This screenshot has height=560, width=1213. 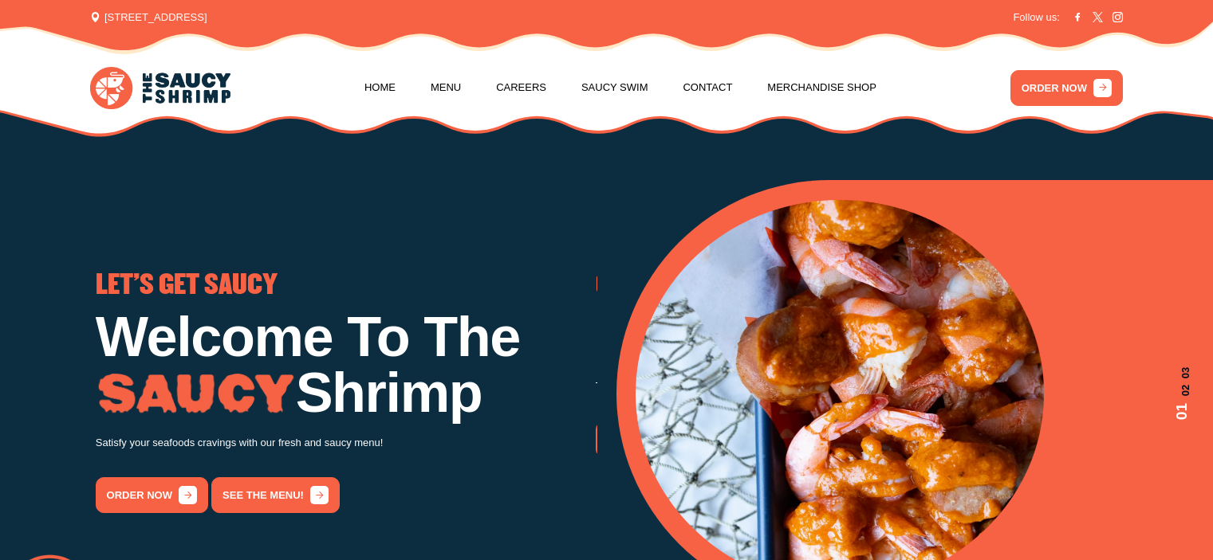 What do you see at coordinates (845, 365) in the screenshot?
I see `div: 2 / 3` at bounding box center [845, 365].